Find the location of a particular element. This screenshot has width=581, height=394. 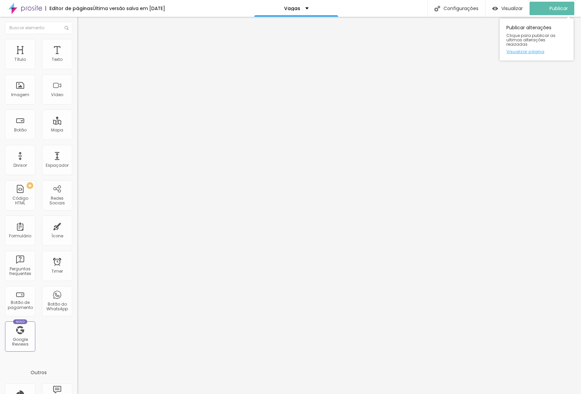

div: Título is located at coordinates (20, 60).